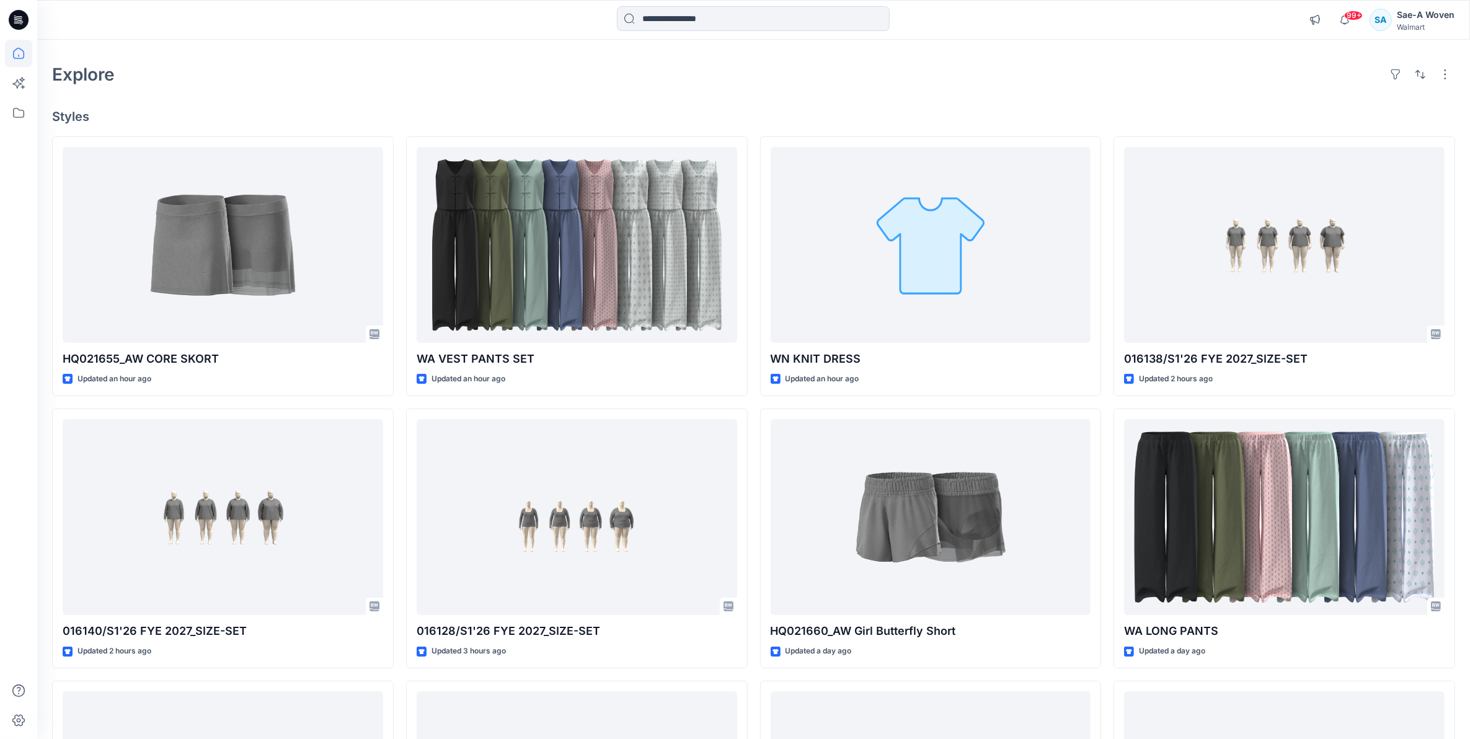 The image size is (1470, 739). I want to click on p: Updated 3 hours ago, so click(469, 651).